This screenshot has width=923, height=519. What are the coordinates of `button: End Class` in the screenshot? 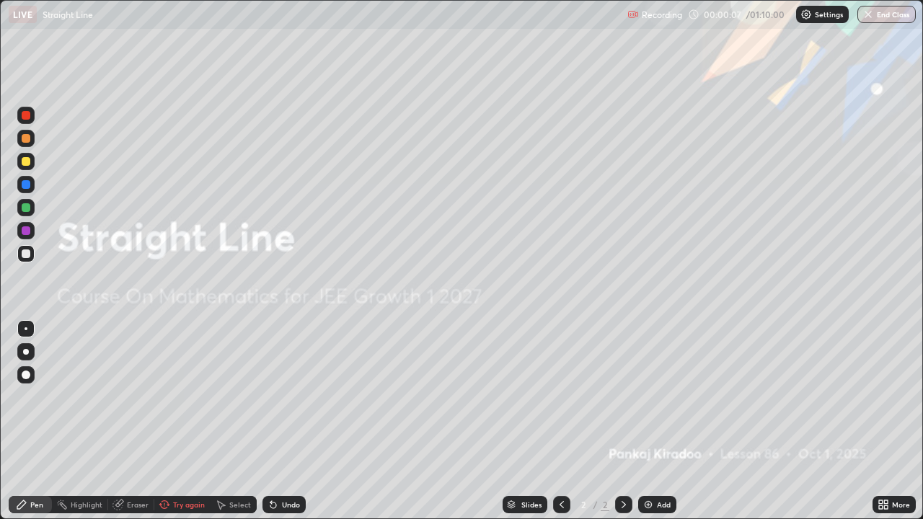 It's located at (886, 14).